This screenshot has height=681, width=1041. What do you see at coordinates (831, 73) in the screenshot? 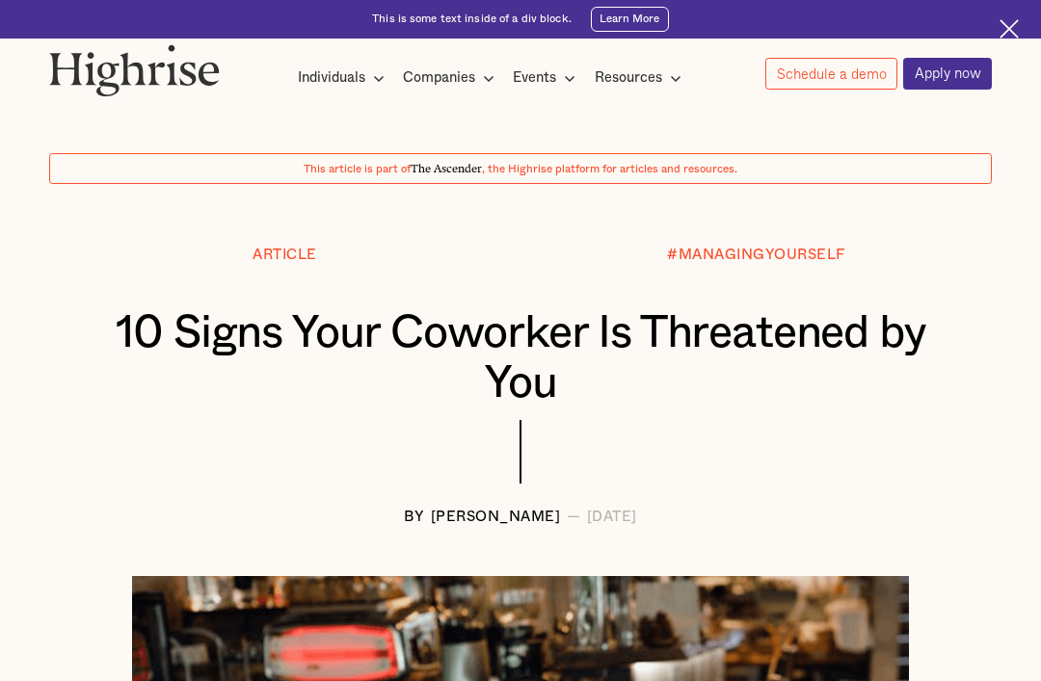
I see `a: Schedule a demo` at bounding box center [831, 73].